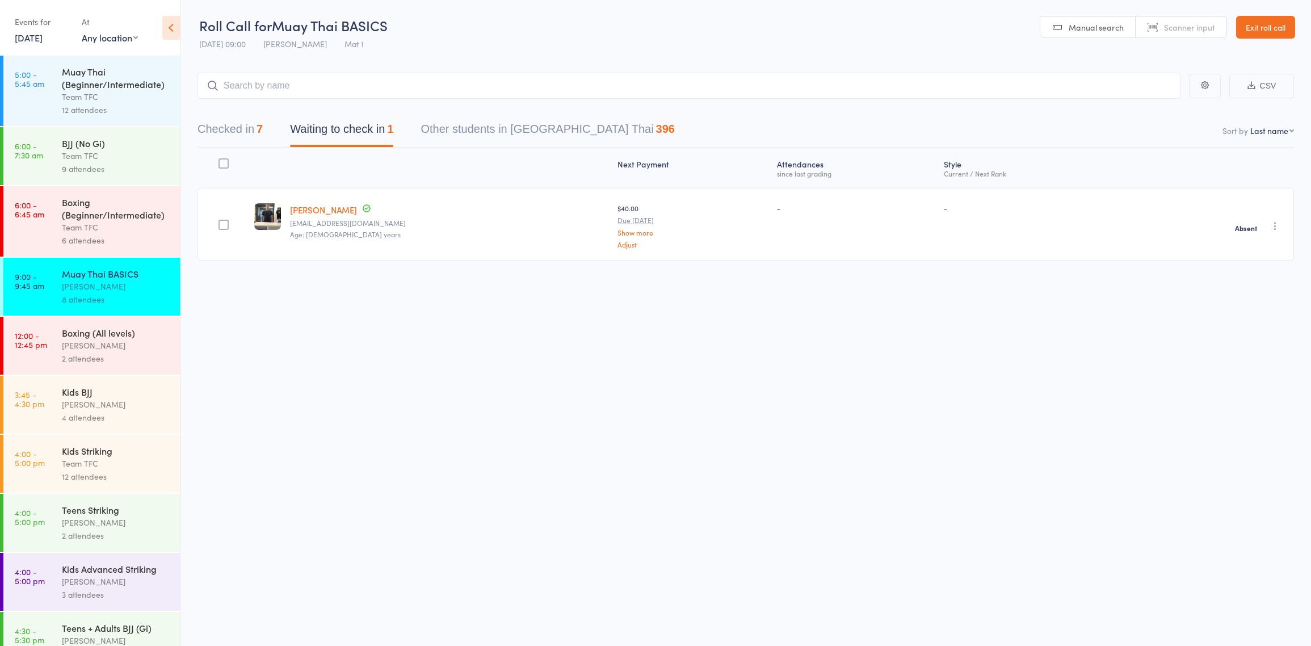 The height and width of the screenshot is (646, 1311). What do you see at coordinates (1190, 27) in the screenshot?
I see `span: Scanner input` at bounding box center [1190, 27].